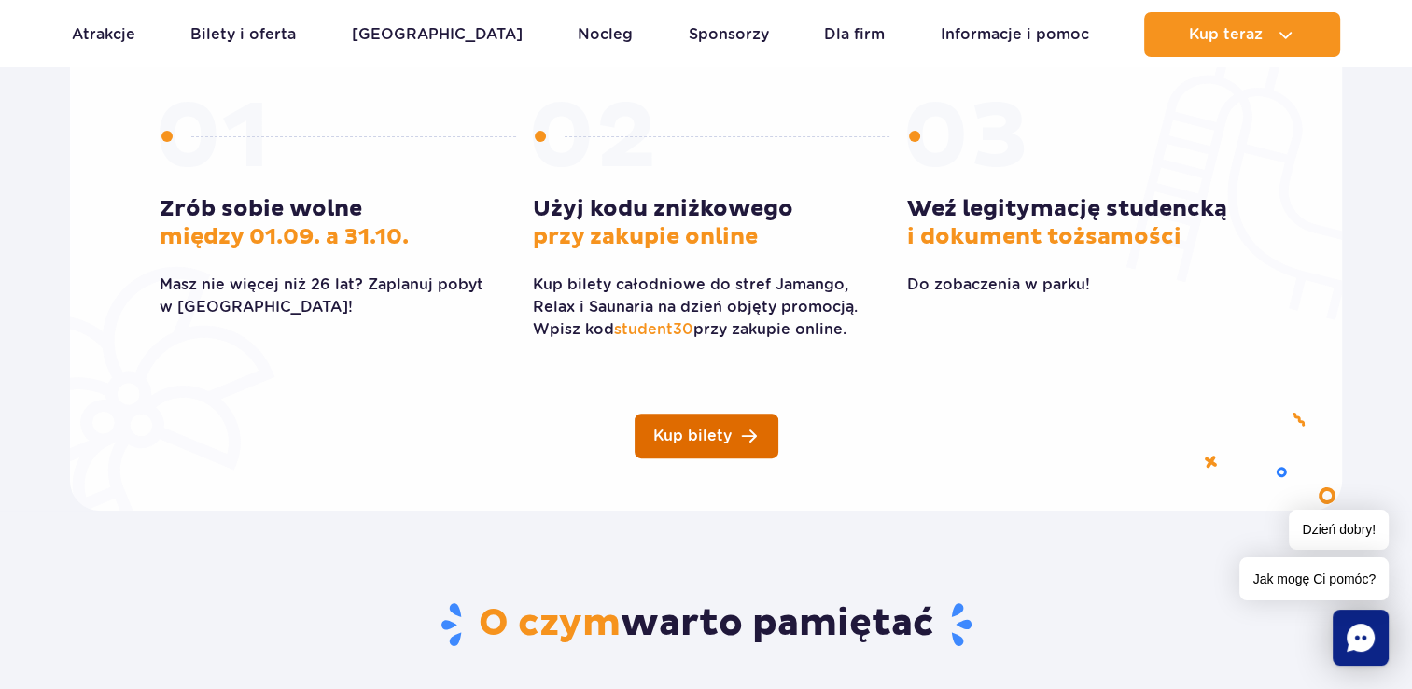  Describe the element at coordinates (1079, 285) in the screenshot. I see `p: Do zobaczenia w parku!` at that location.